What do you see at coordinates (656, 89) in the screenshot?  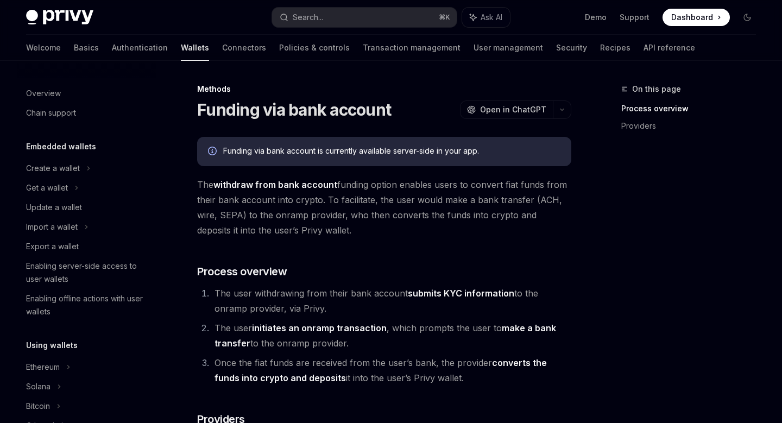 I see `span: On this page` at bounding box center [656, 89].